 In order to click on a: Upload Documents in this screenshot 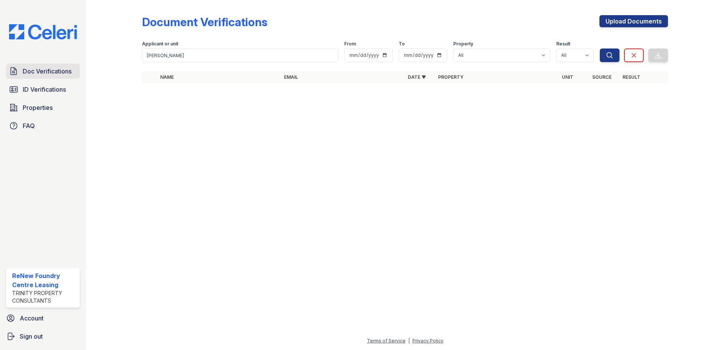, I will do `click(634, 21)`.